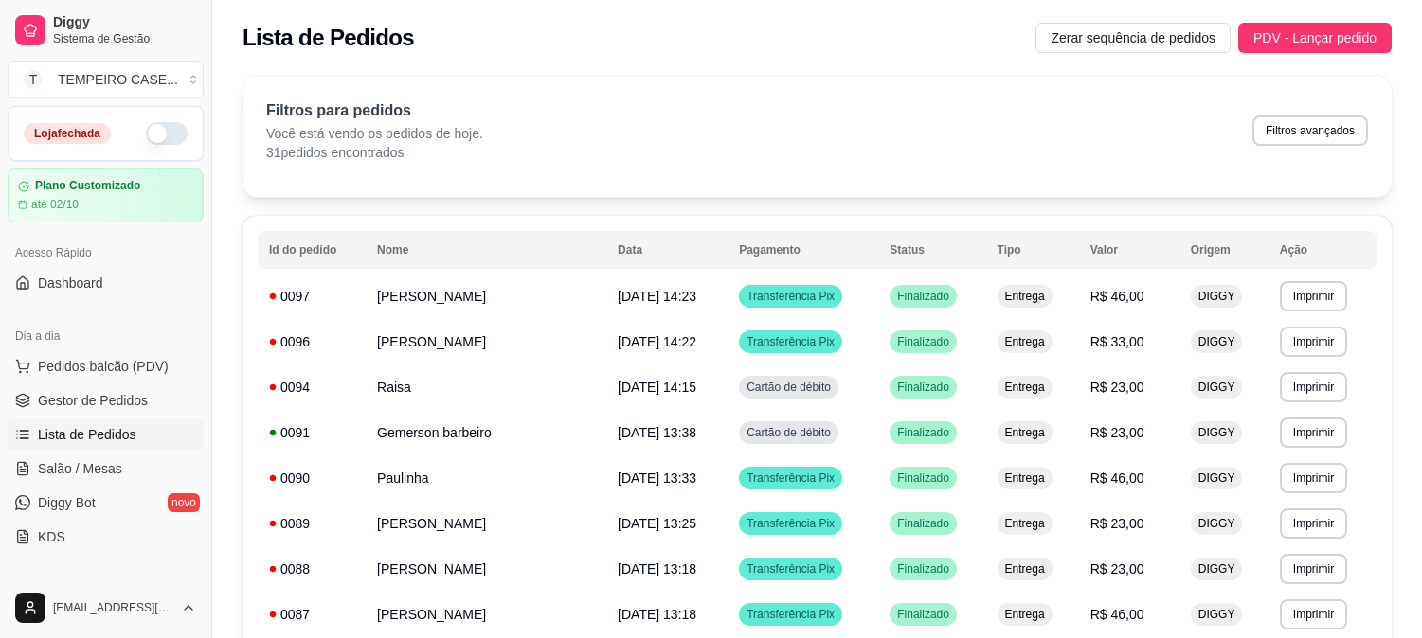  Describe the element at coordinates (105, 336) in the screenshot. I see `div: Dia a dia` at that location.